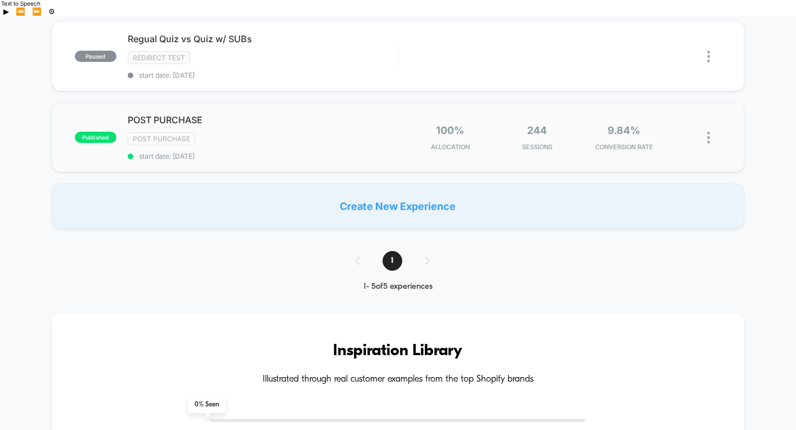 The image size is (796, 430). I want to click on span: Regual Quiz vs Quiz w/ SUBs, so click(263, 39).